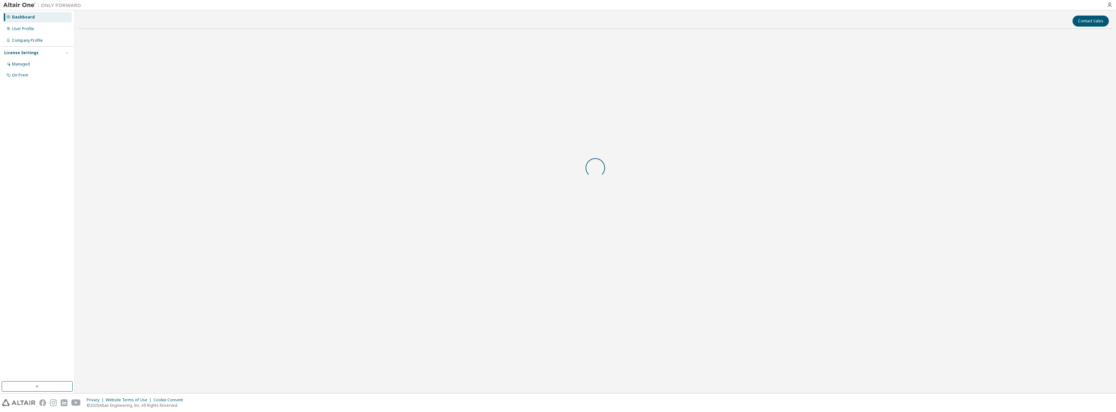 Image resolution: width=1116 pixels, height=412 pixels. I want to click on img: Altair One, so click(44, 5).